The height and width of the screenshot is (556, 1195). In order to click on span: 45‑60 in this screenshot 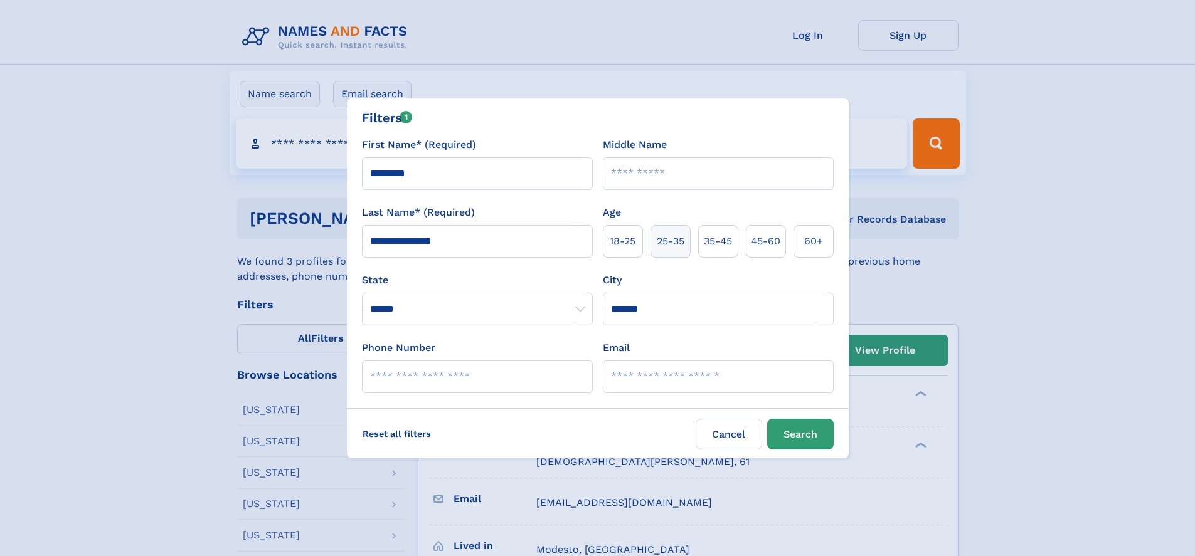, I will do `click(765, 242)`.